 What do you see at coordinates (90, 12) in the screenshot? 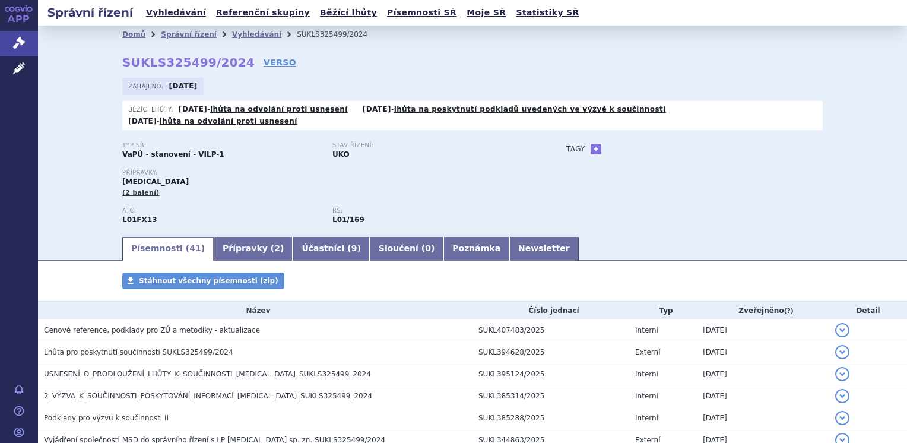
I see `h2: Správní řízení` at bounding box center [90, 12].